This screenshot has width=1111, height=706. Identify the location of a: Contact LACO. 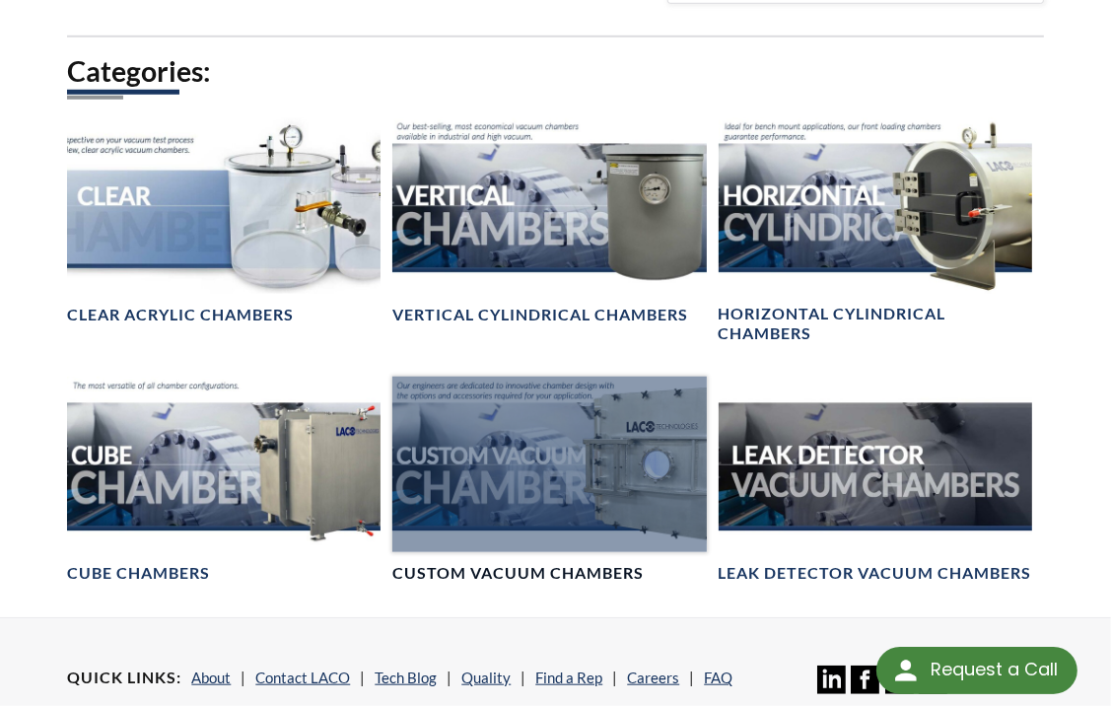
(303, 677).